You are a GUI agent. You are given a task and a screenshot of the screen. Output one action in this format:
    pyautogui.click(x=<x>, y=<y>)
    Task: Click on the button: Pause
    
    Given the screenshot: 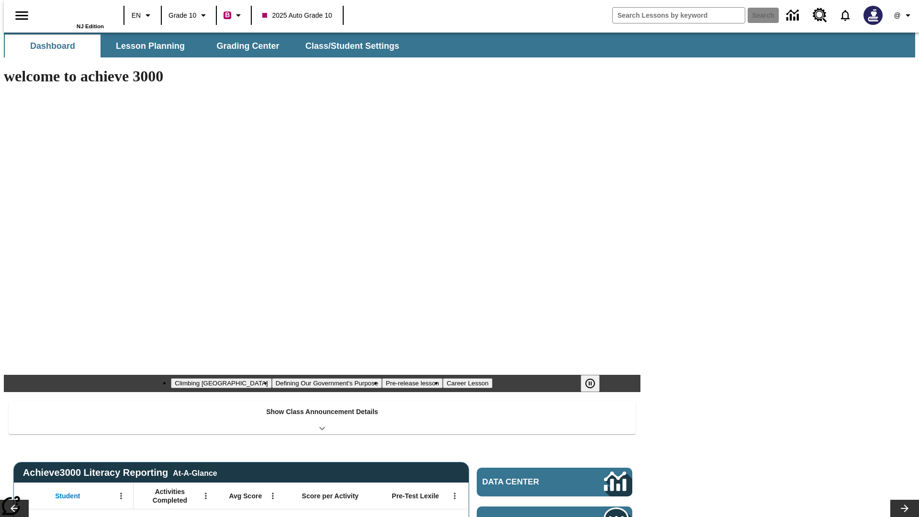 What is the action you would take?
    pyautogui.click(x=590, y=383)
    